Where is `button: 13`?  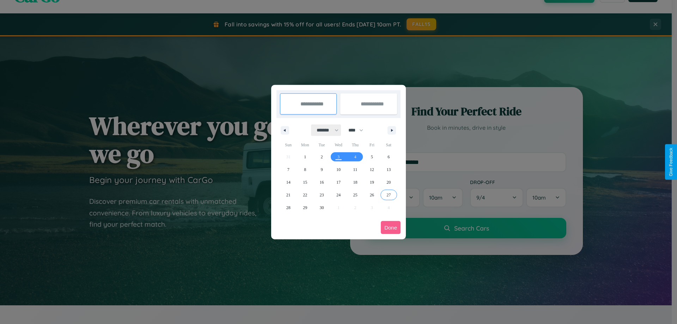
button: 13 is located at coordinates (389, 170).